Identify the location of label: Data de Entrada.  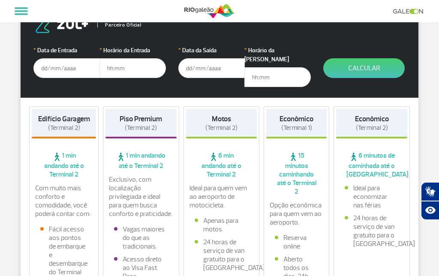
(66, 50).